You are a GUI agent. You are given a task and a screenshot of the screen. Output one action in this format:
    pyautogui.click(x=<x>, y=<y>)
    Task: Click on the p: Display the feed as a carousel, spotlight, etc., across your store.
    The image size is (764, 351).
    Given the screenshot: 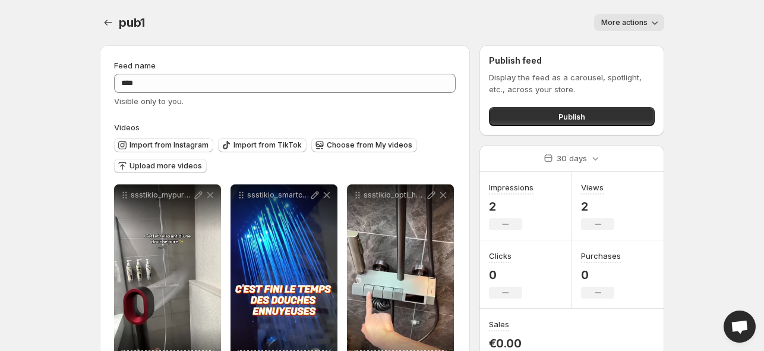 What is the action you would take?
    pyautogui.click(x=571, y=83)
    